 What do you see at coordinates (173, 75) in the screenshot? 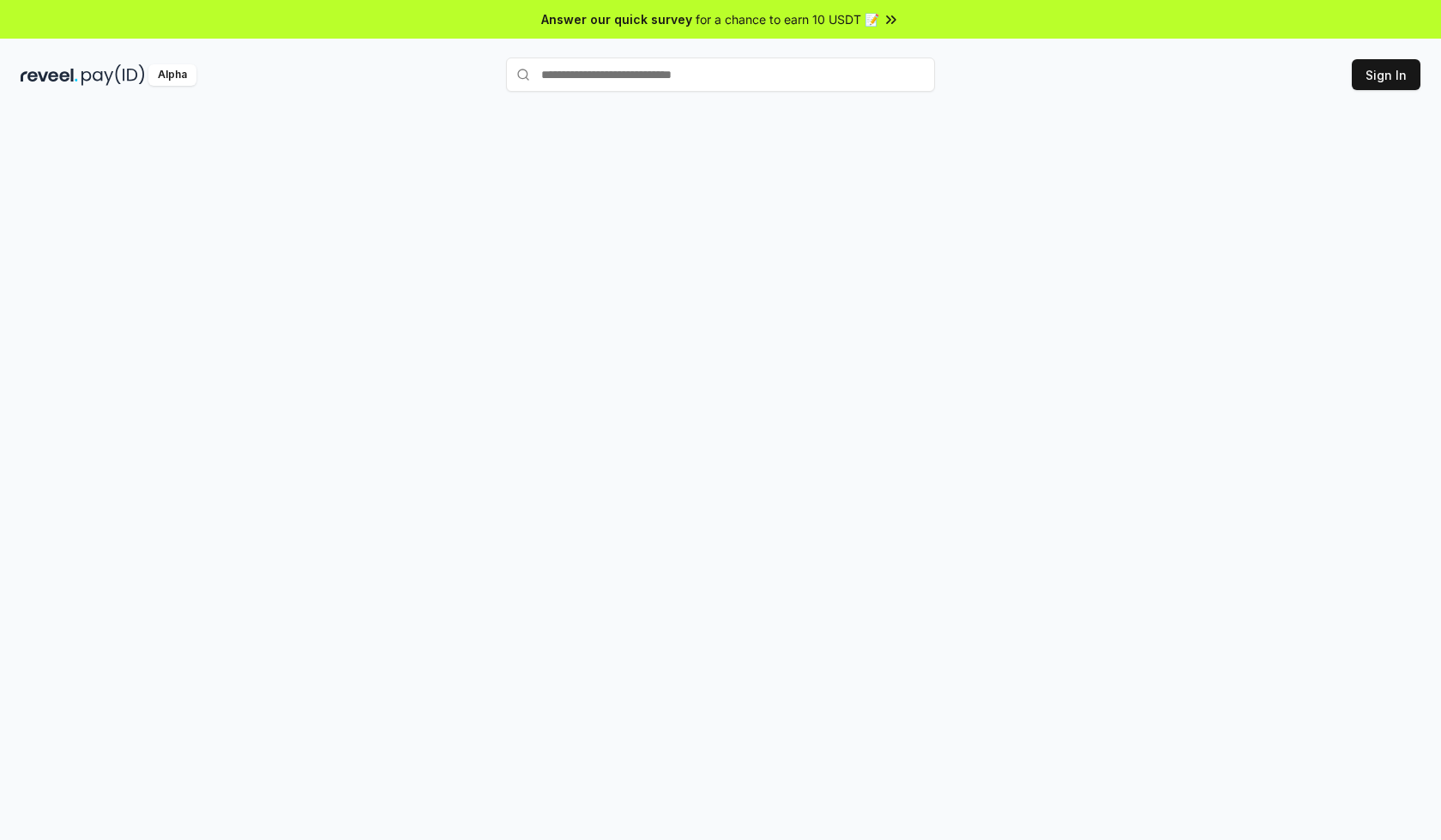
I see `div: Alpha` at bounding box center [173, 75].